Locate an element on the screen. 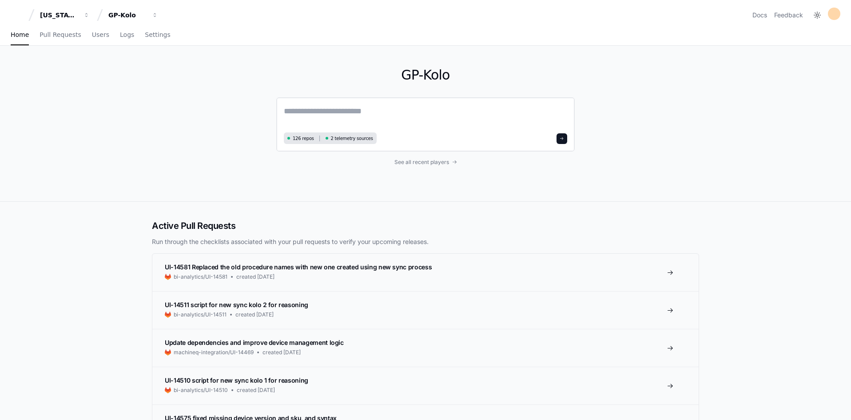  span: bi-analytics/UI-14511 is located at coordinates (200, 314).